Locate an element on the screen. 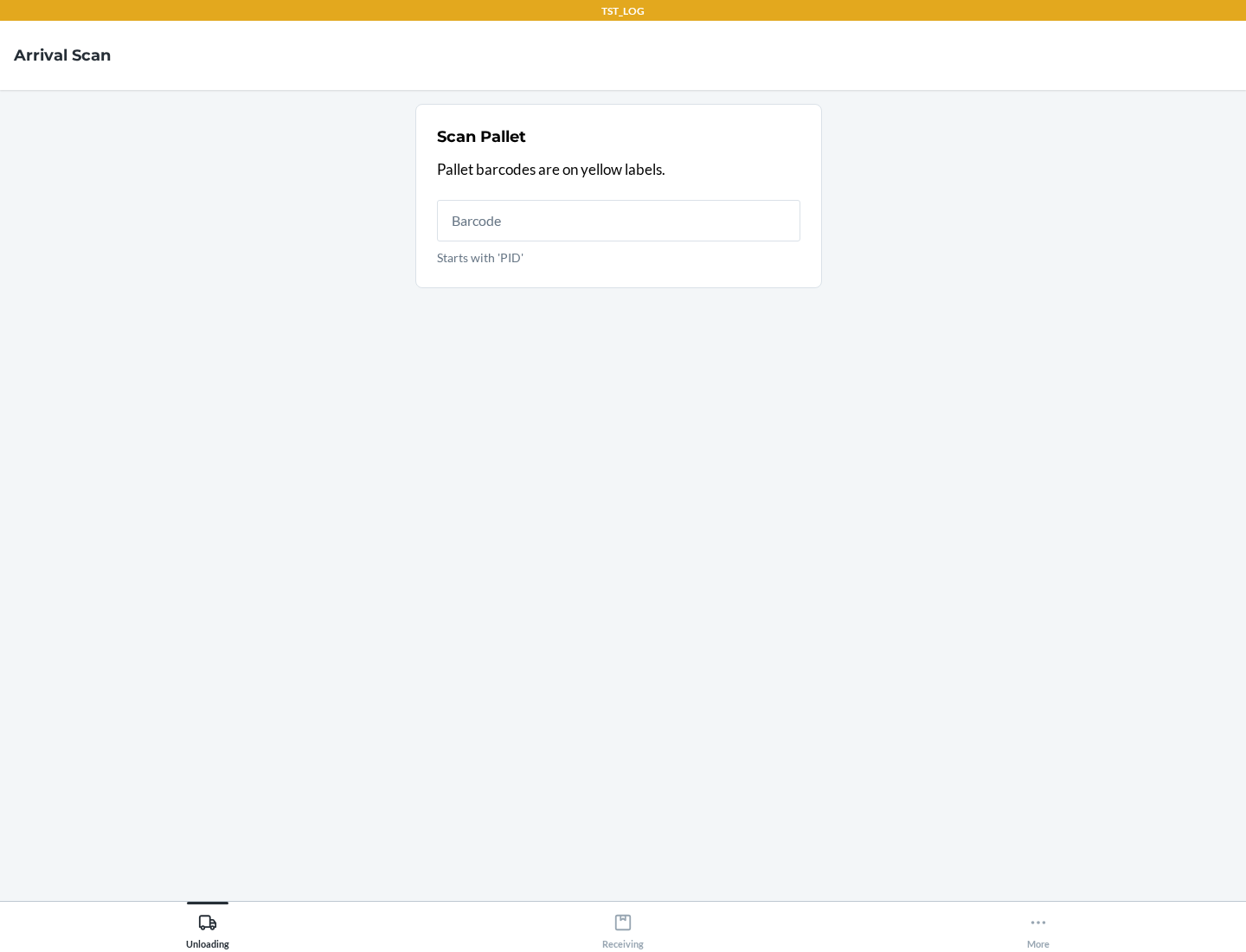  h4: Arrival Scan is located at coordinates (62, 55).